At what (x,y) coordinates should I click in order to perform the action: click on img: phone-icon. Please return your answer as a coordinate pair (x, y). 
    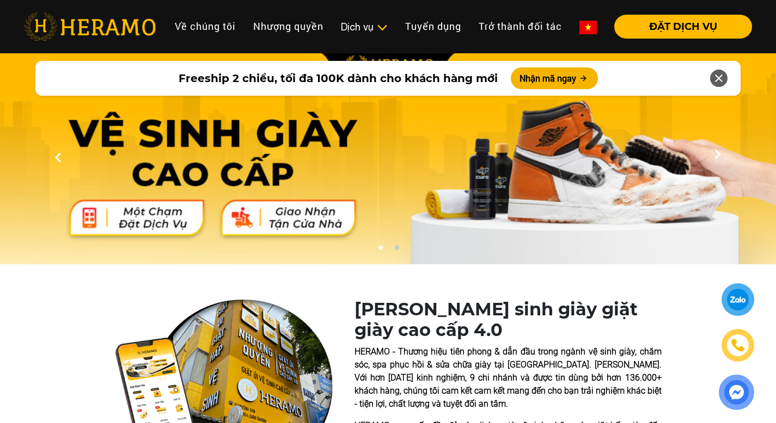
    Looking at the image, I should click on (738, 346).